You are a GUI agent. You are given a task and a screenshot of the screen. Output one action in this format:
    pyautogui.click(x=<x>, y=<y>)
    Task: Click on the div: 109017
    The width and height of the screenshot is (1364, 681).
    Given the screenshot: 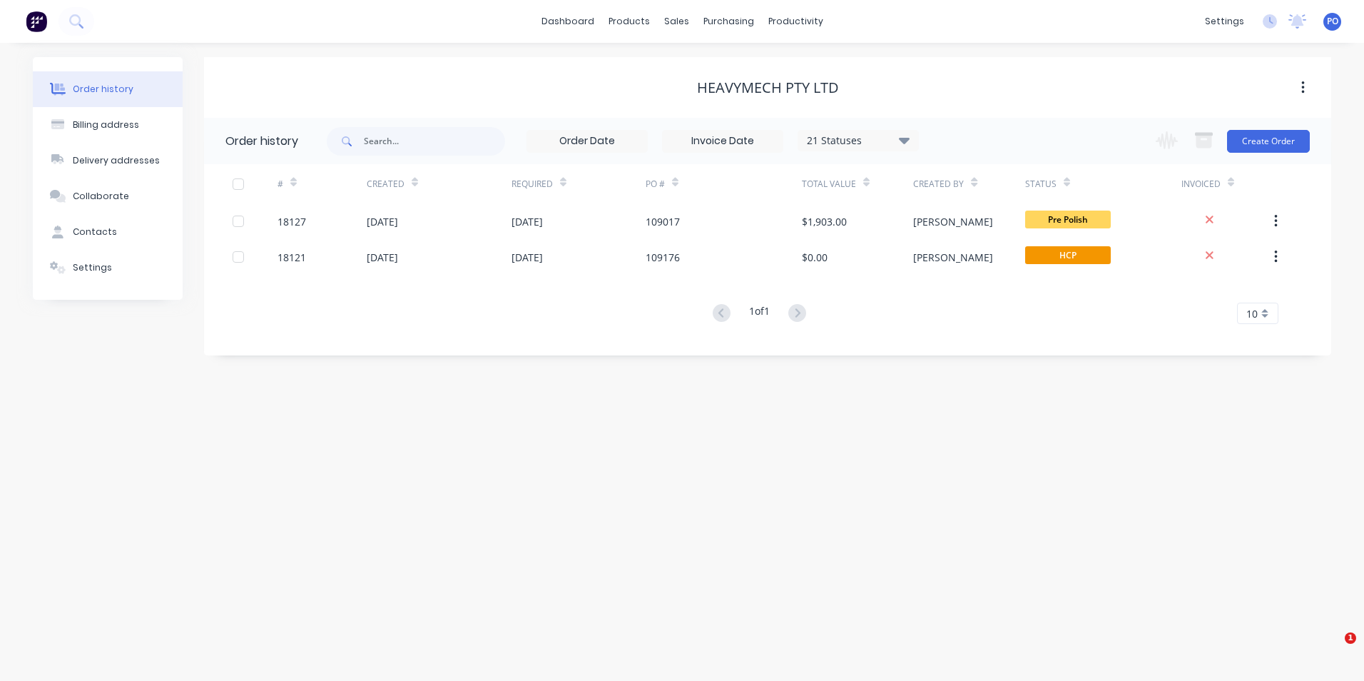 What is the action you would take?
    pyautogui.click(x=663, y=221)
    